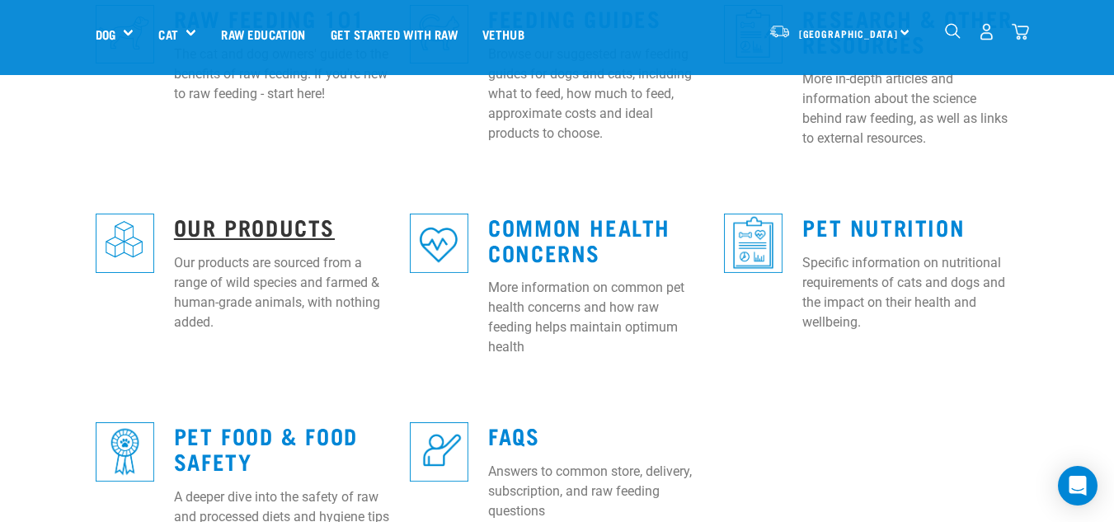 The width and height of the screenshot is (1114, 522). I want to click on a: Dog, so click(106, 34).